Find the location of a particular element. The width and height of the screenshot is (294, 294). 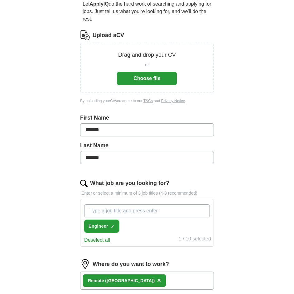

span: Engineer is located at coordinates (98, 226).